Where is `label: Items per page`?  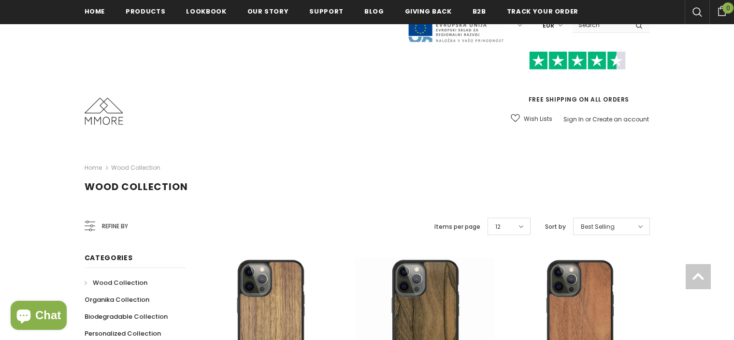
label: Items per page is located at coordinates (457, 227).